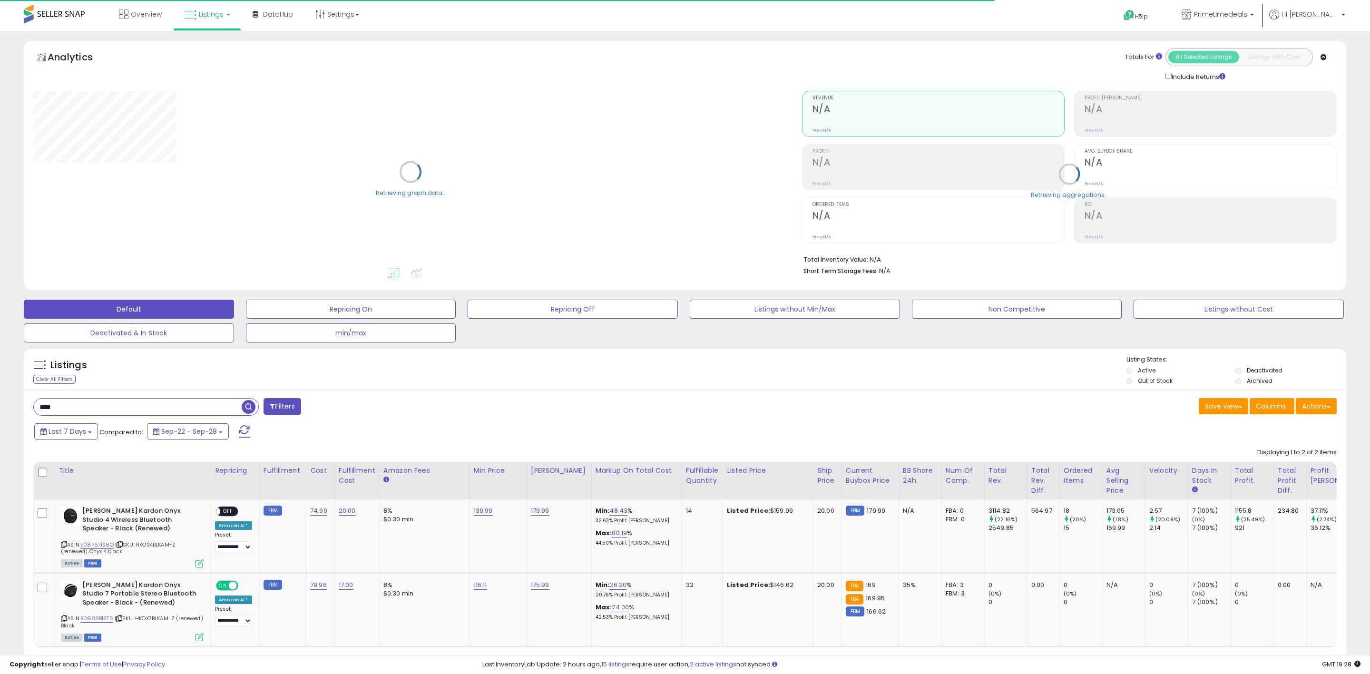 This screenshot has height=674, width=1370. Describe the element at coordinates (1252, 476) in the screenshot. I see `div: Total Profit` at that location.